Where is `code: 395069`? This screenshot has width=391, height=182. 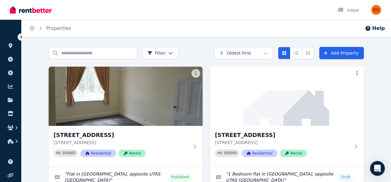
code: 395069 is located at coordinates (230, 153).